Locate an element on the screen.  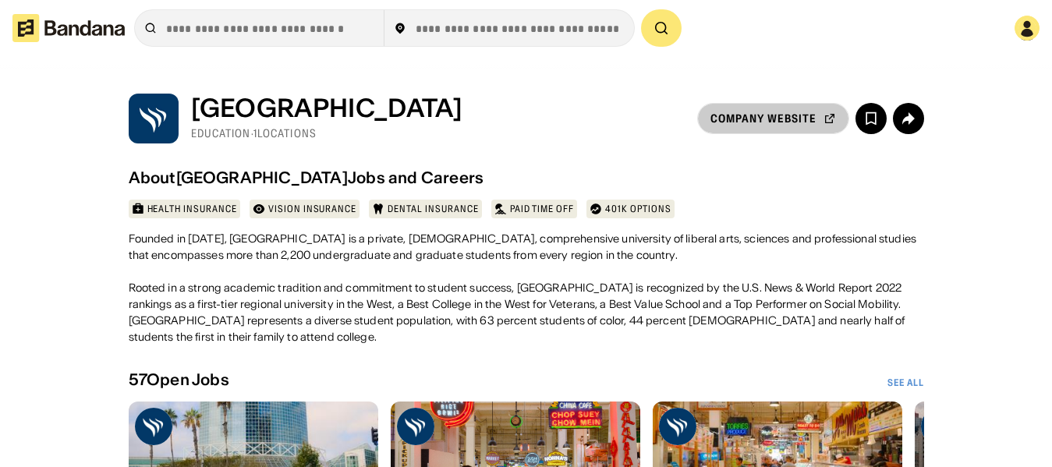
div: 57 Open Jobs is located at coordinates (179, 380).